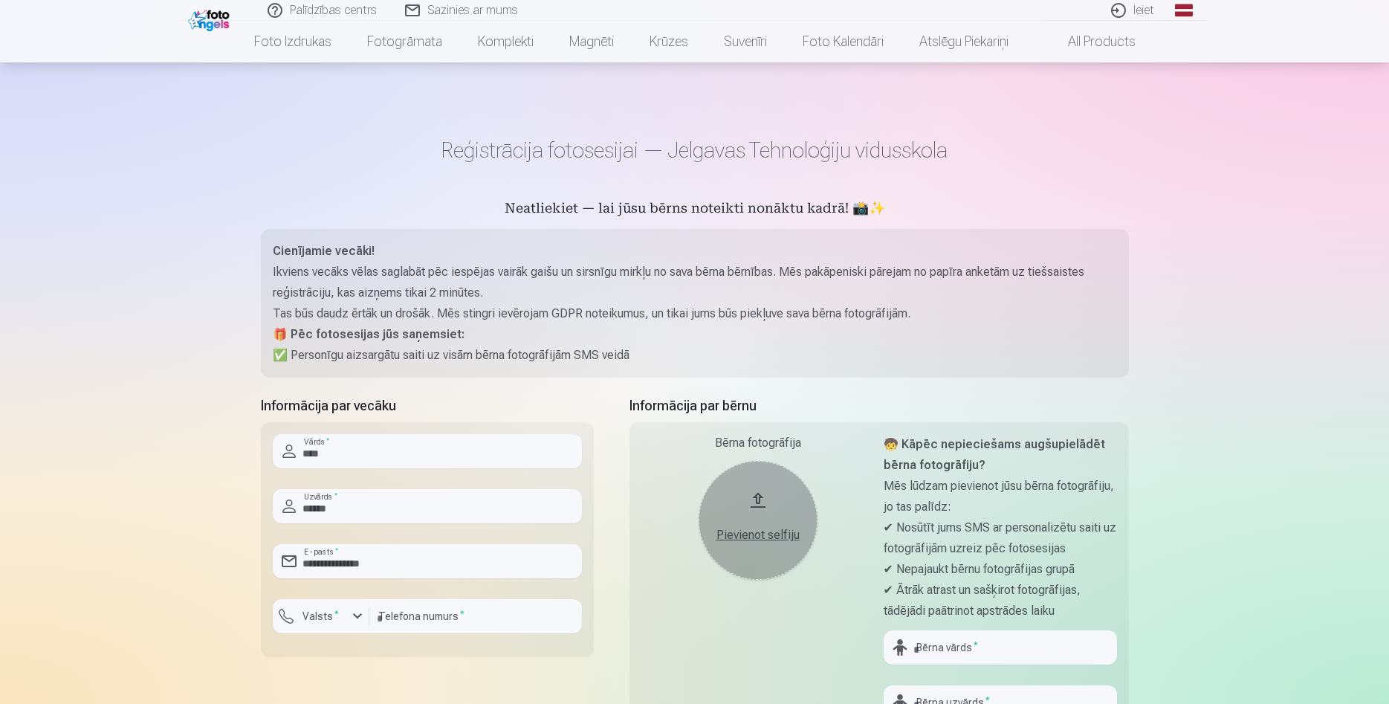 The image size is (1389, 704). What do you see at coordinates (758, 520) in the screenshot?
I see `button: Pievienot selfiju` at bounding box center [758, 520].